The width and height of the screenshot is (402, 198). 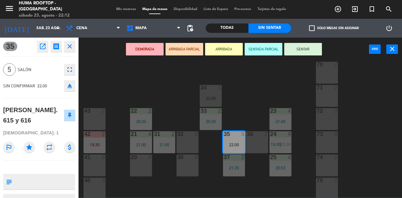 I want to click on div: 73, so click(x=316, y=134).